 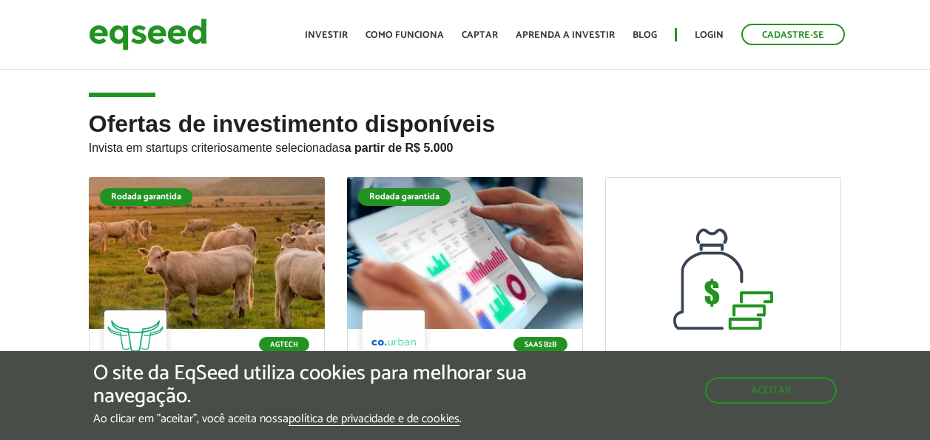 What do you see at coordinates (284, 344) in the screenshot?
I see `p: Agtech` at bounding box center [284, 344].